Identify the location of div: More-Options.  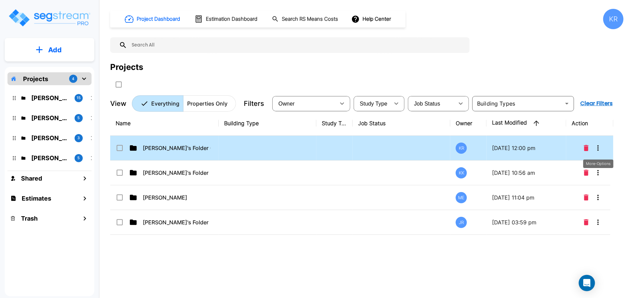
(599, 164).